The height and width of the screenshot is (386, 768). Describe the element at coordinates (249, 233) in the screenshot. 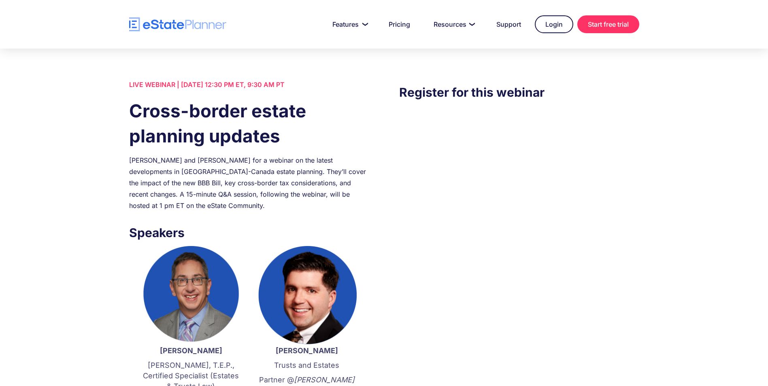

I see `h3: Speakers` at that location.